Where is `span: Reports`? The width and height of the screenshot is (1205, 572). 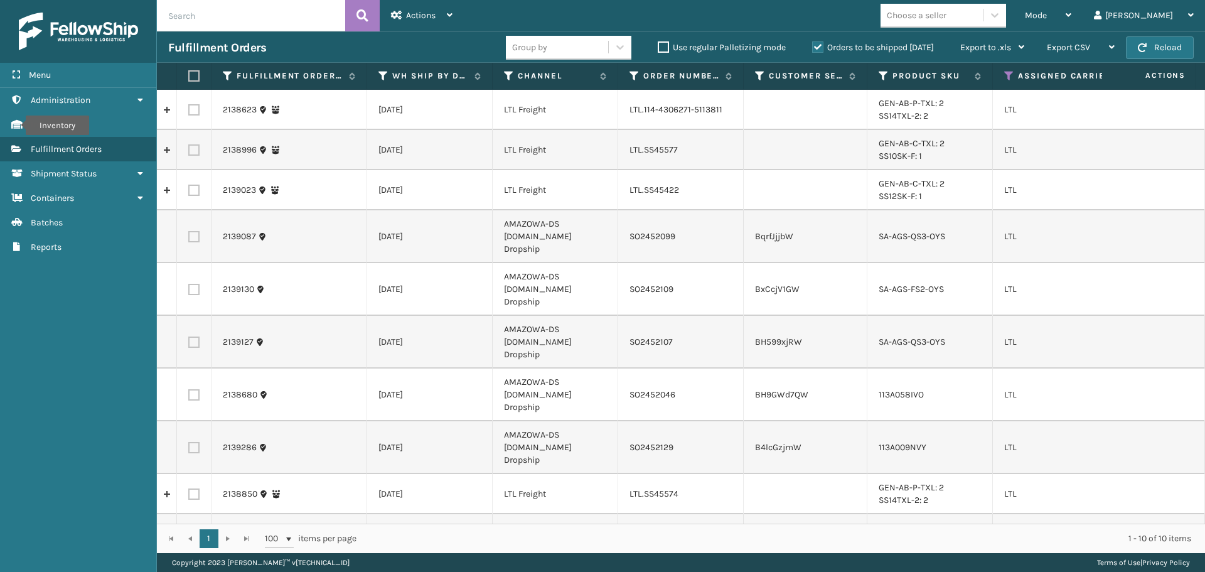 span: Reports is located at coordinates (46, 247).